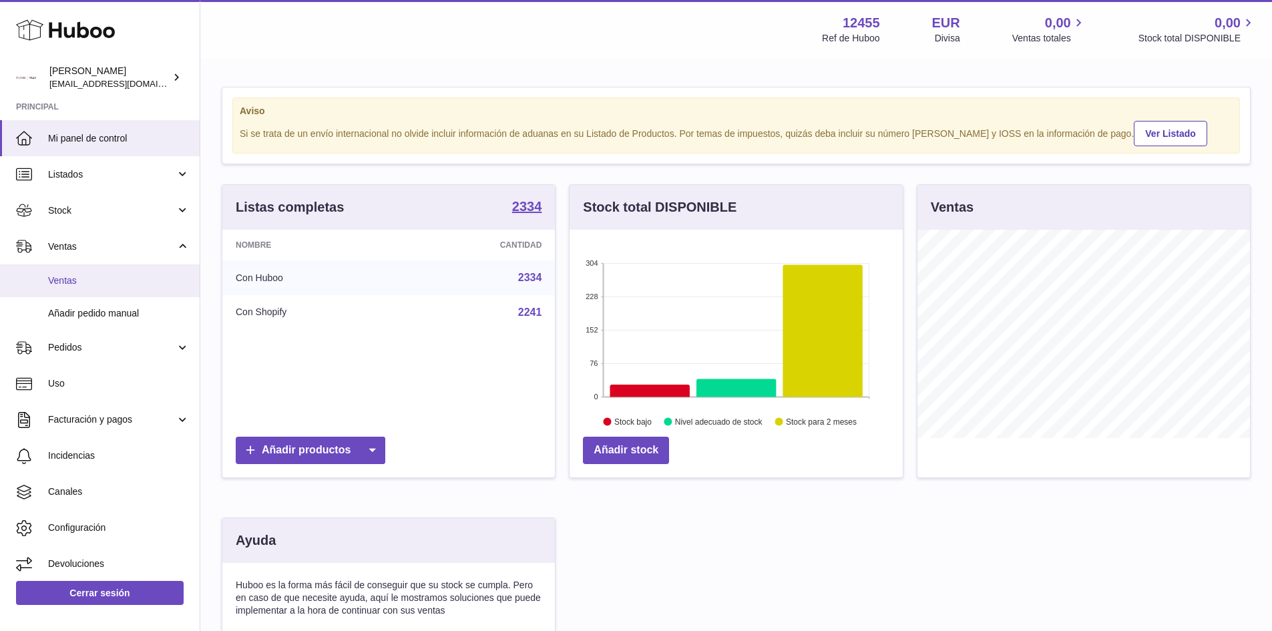 The width and height of the screenshot is (1272, 631). Describe the element at coordinates (256, 540) in the screenshot. I see `h3: Ayuda` at that location.